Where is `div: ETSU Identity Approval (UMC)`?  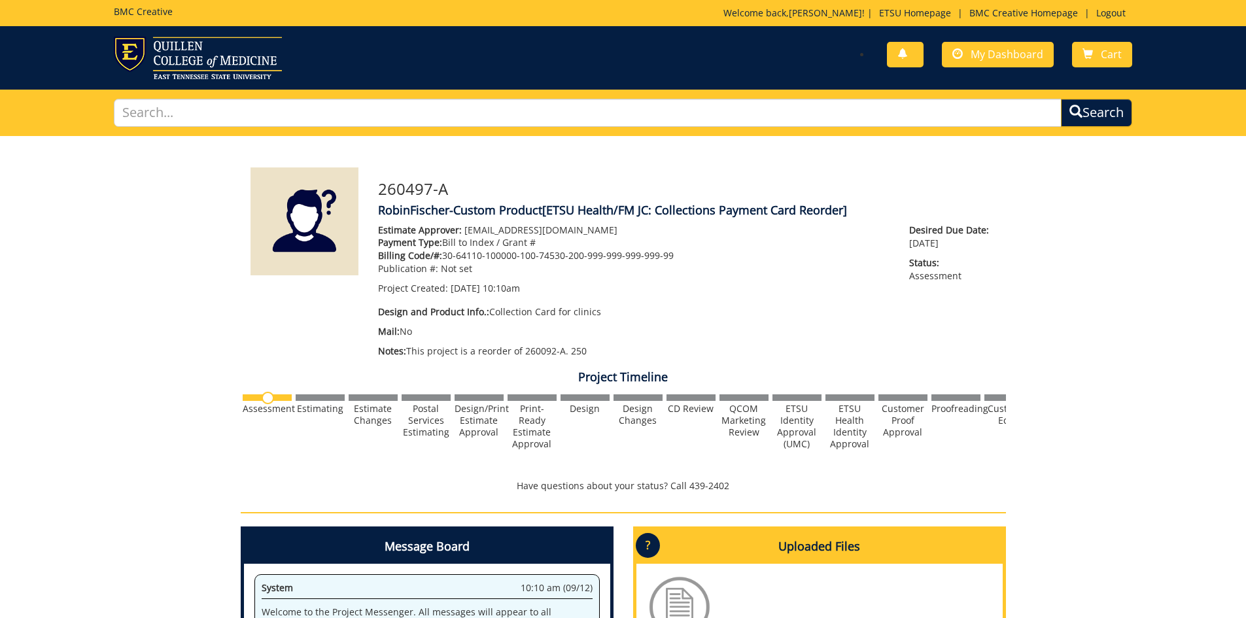 div: ETSU Identity Approval (UMC) is located at coordinates (796, 426).